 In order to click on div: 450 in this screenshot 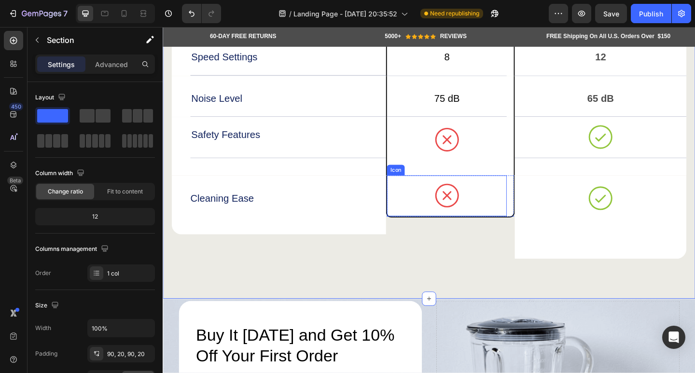, I will do `click(16, 107)`.